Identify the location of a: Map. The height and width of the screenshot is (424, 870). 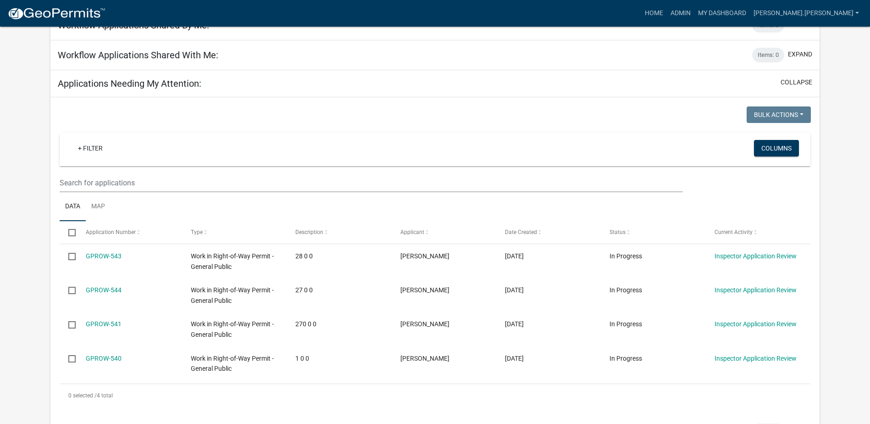
(98, 207).